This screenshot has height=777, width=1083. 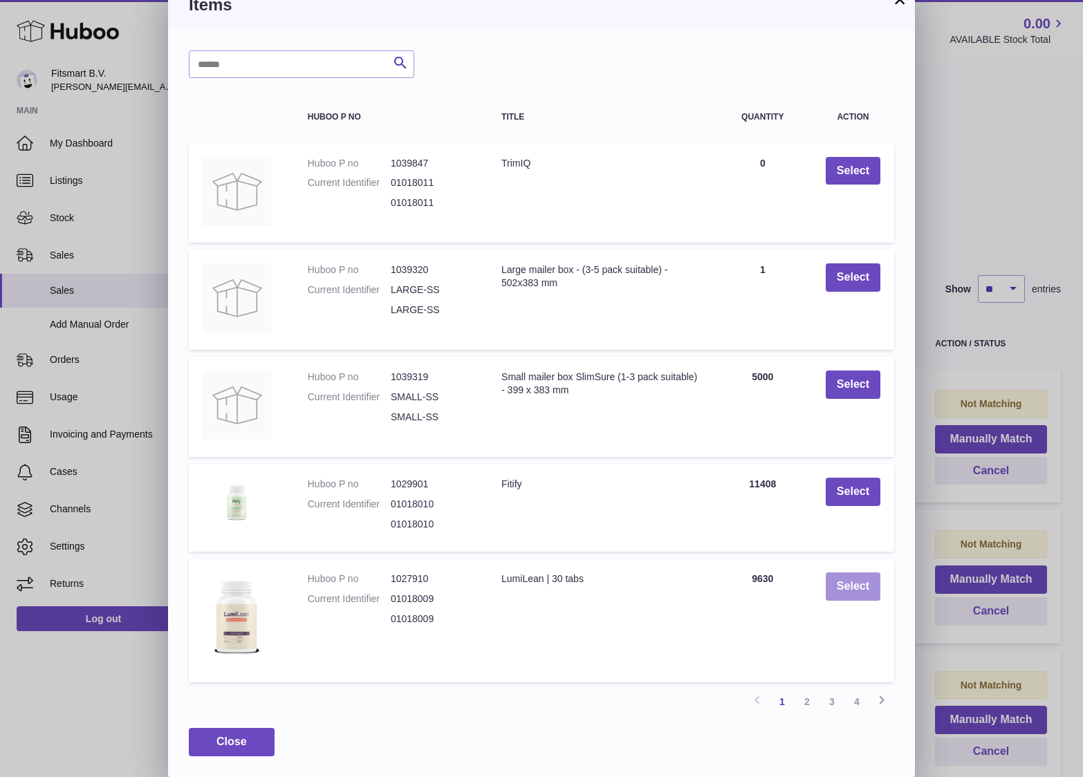 What do you see at coordinates (807, 702) in the screenshot?
I see `a: 2` at bounding box center [807, 702].